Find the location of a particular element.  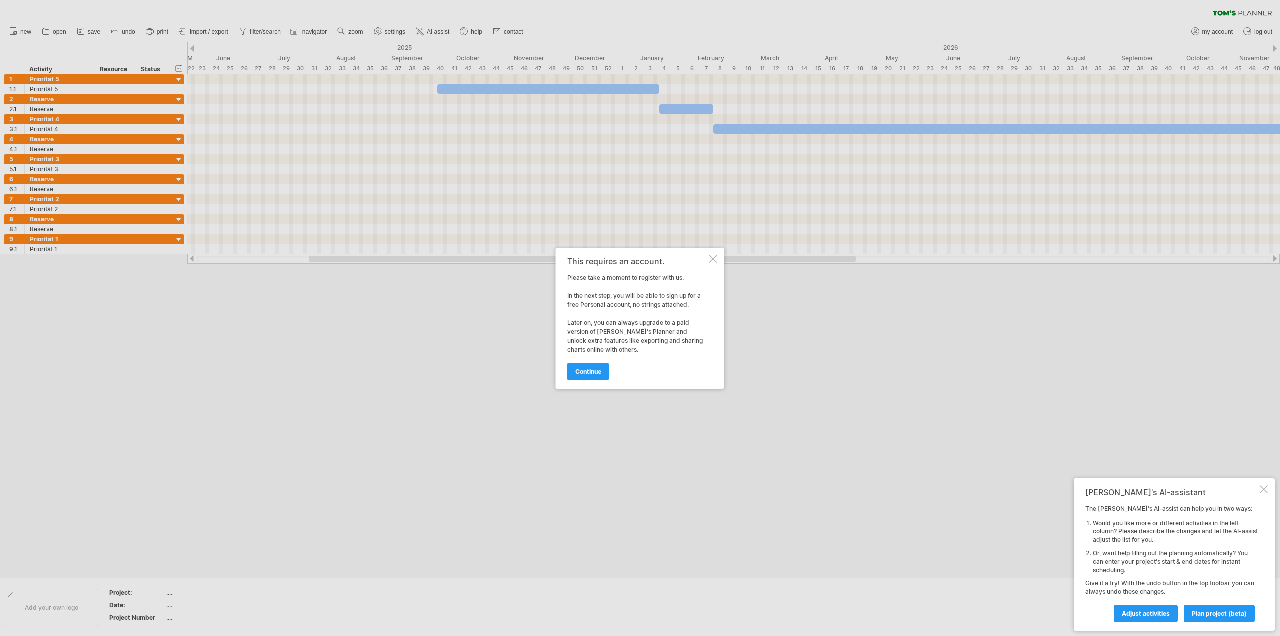

a: continue is located at coordinates (589, 371).